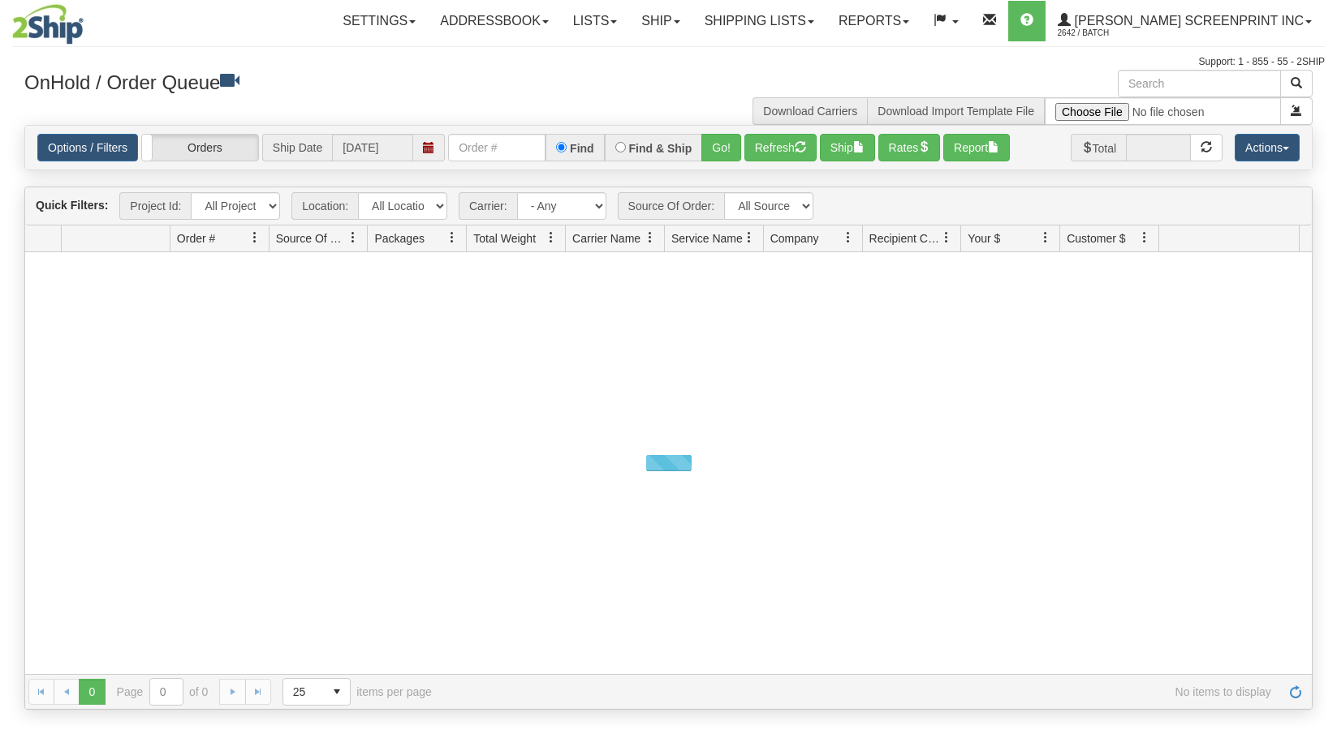 This screenshot has width=1337, height=738. Describe the element at coordinates (946, 238) in the screenshot. I see `a: Recipient Country filter column settings` at that location.